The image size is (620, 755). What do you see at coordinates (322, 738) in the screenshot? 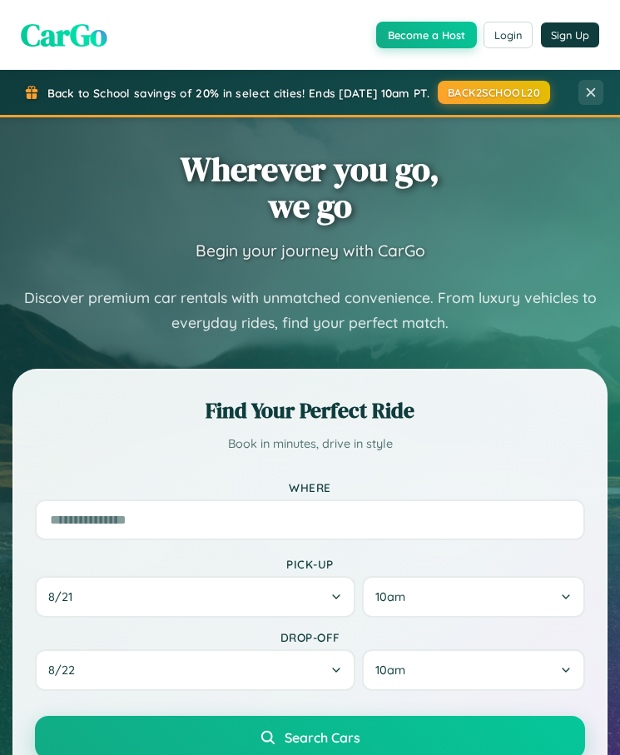
I see `span: Search Cars` at bounding box center [322, 738].